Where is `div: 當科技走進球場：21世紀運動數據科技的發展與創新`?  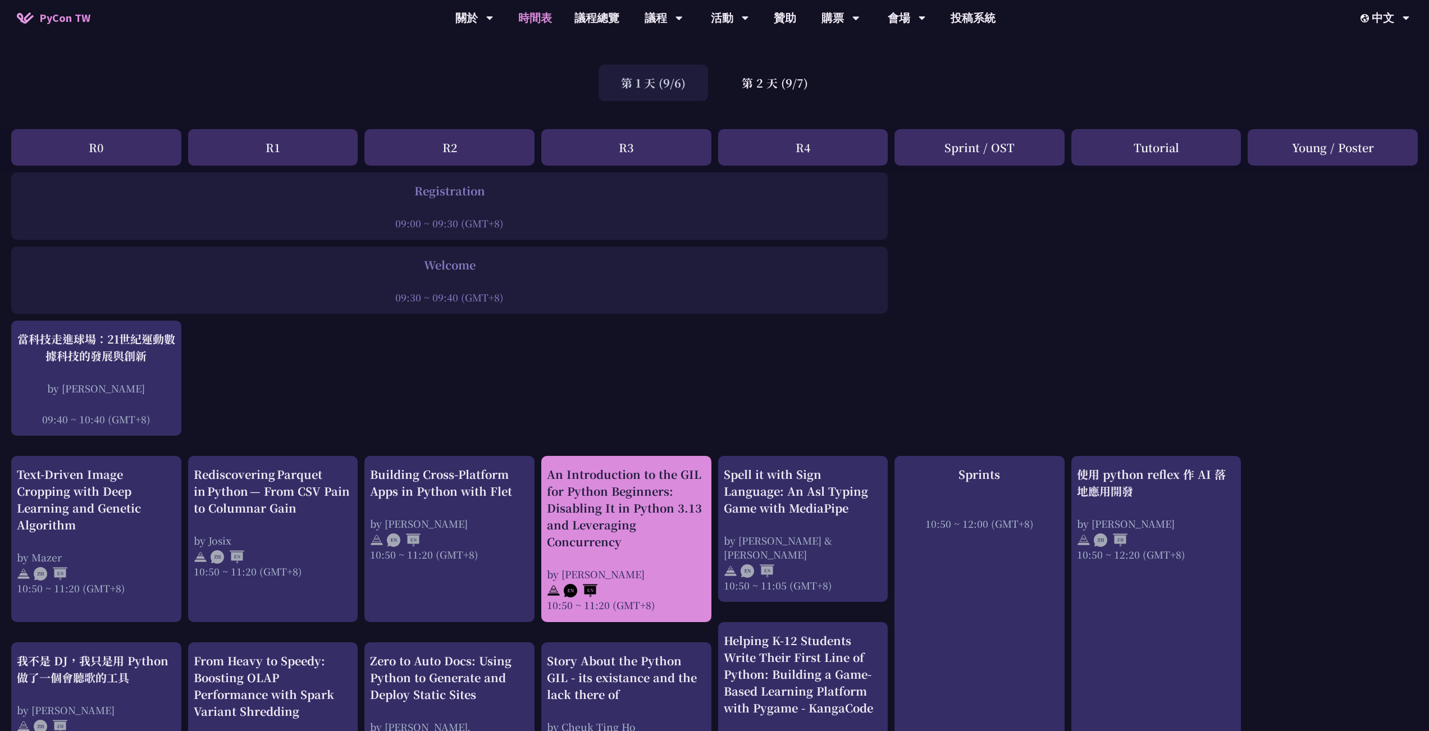
div: 當科技走進球場：21世紀運動數據科技的發展與創新 is located at coordinates (96, 348).